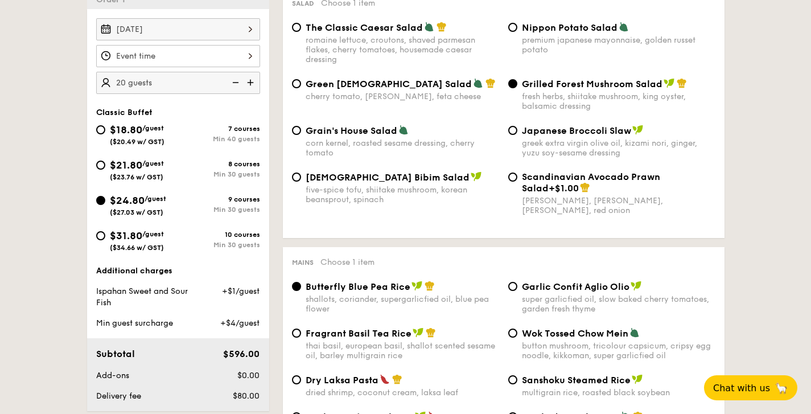 This screenshot has height=414, width=811. What do you see at coordinates (296, 130) in the screenshot?
I see `input: Grain's House Saladcorn kernel, roasted sesame dressing, cherry tomato` at bounding box center [296, 130].